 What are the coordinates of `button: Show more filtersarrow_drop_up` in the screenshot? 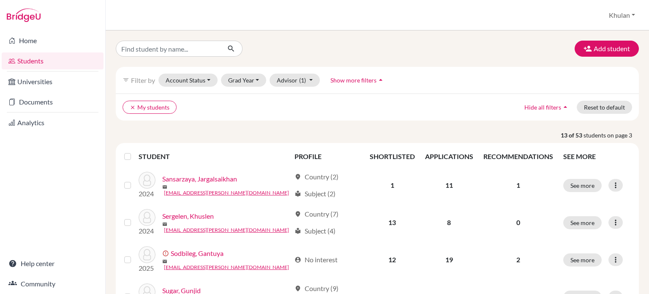 It's located at (357, 80).